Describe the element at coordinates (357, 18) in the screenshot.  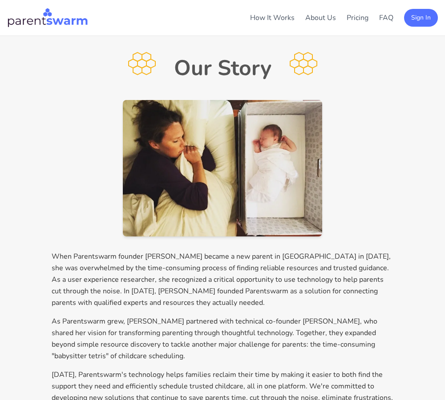
I see `a: Pricing` at that location.